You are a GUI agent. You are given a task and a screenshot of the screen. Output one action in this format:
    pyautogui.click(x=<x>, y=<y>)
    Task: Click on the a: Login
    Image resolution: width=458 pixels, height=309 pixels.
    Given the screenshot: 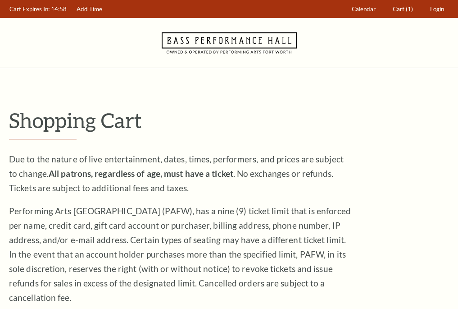 What is the action you would take?
    pyautogui.click(x=438, y=9)
    